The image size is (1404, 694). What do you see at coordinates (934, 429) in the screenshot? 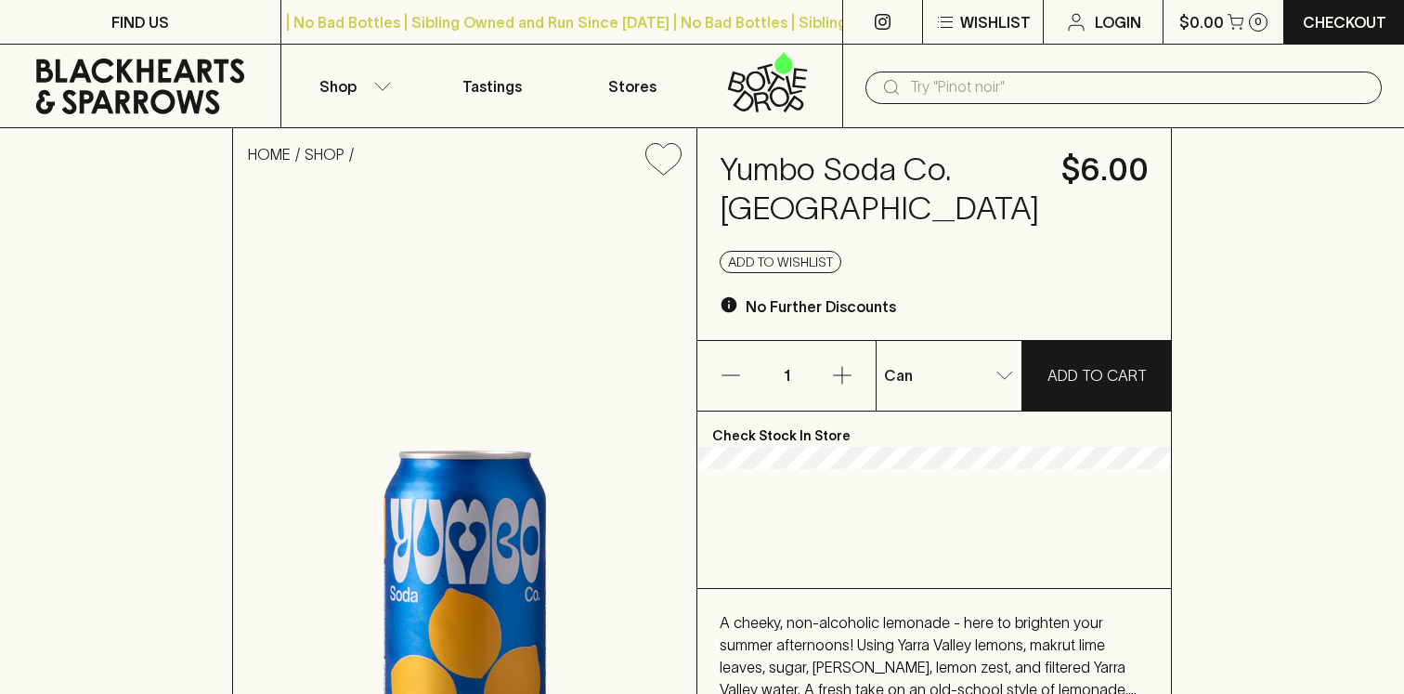
I see `p: Check Stock In Store` at bounding box center [934, 429].